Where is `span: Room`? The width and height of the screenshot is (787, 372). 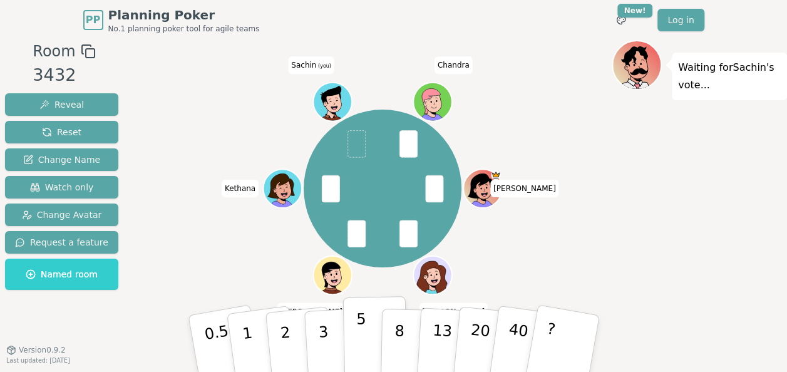 span: Room is located at coordinates (54, 51).